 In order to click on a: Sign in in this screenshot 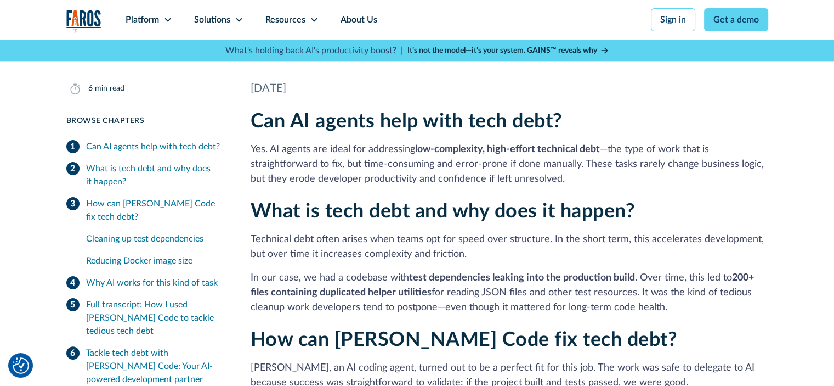, I will do `click(673, 20)`.